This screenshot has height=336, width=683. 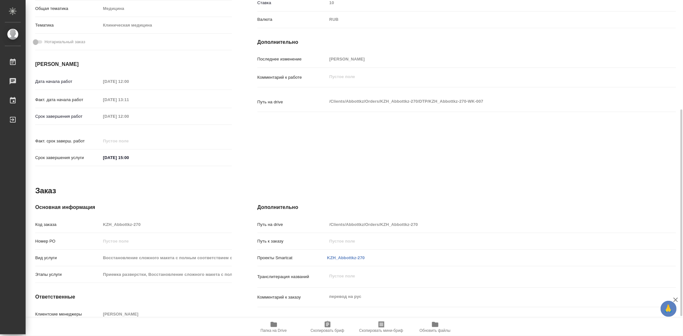 What do you see at coordinates (328, 327) in the screenshot?
I see `button: Скопировать бриф` at bounding box center [328, 327].